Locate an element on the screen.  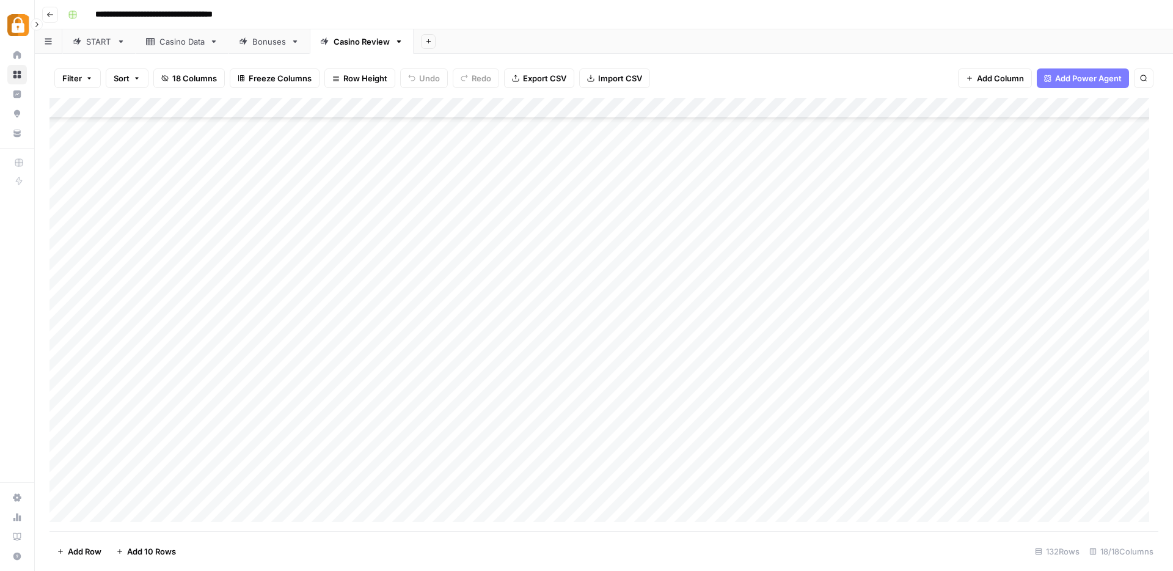
span: Filter is located at coordinates (72, 78).